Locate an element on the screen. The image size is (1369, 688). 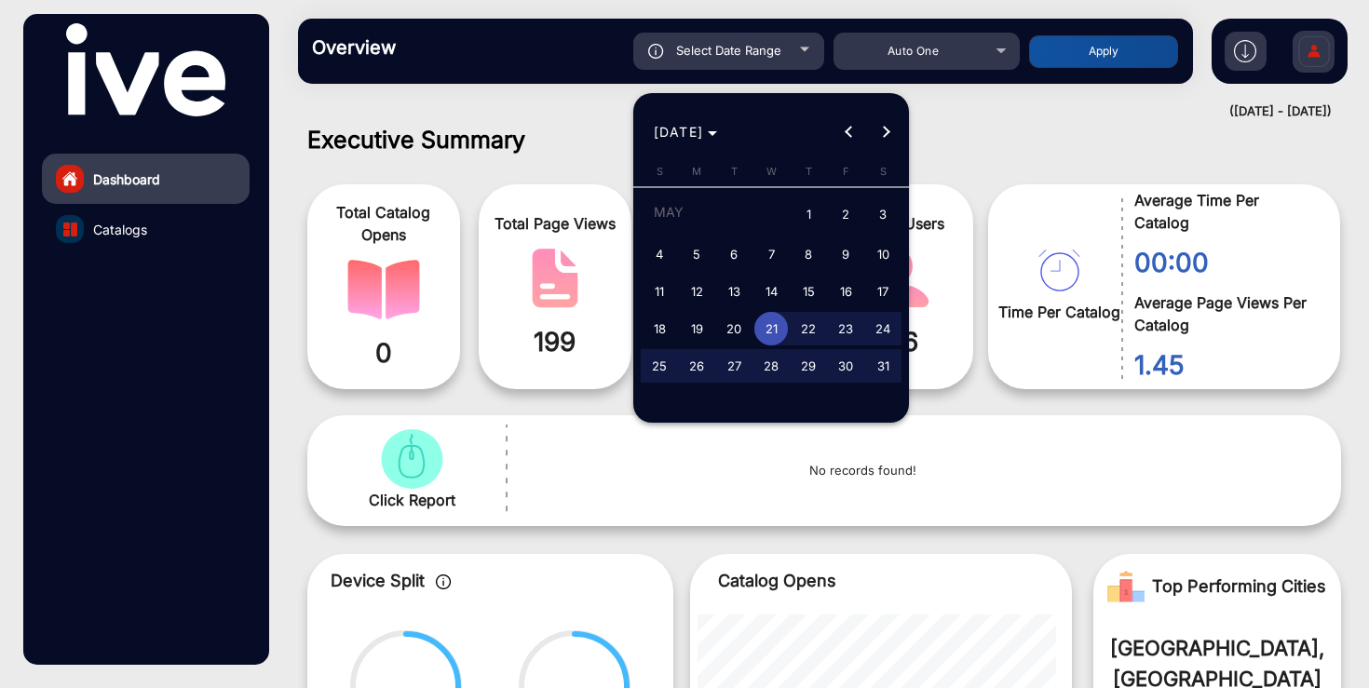
span: 10 is located at coordinates (883, 254).